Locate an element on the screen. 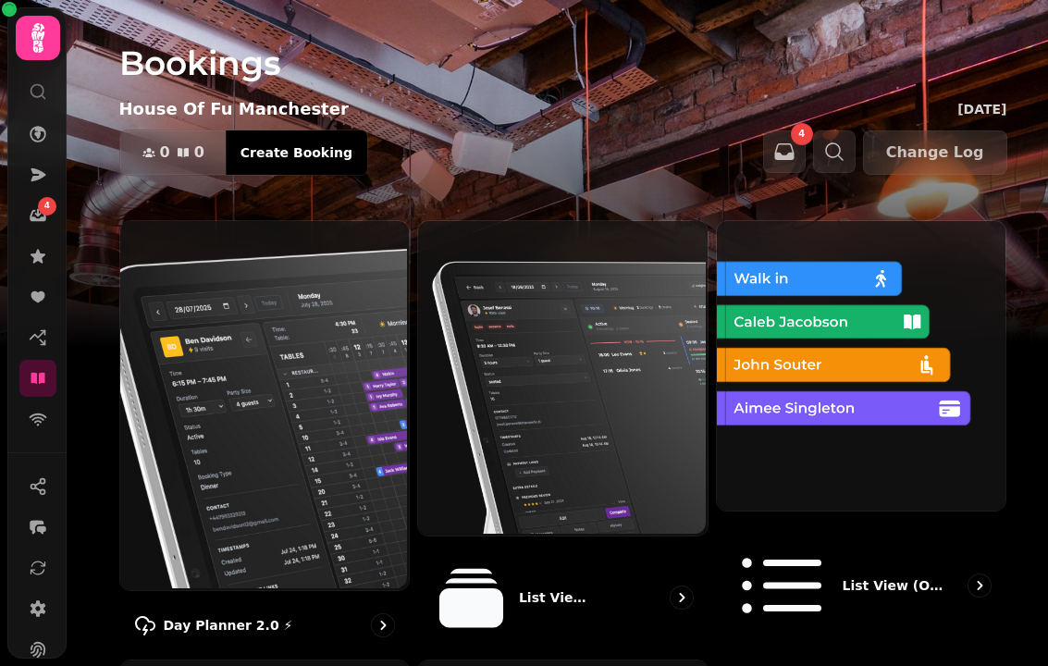 The height and width of the screenshot is (666, 1048). a: List view (Old - going soon)List view (Old - going soon) is located at coordinates (861, 436).